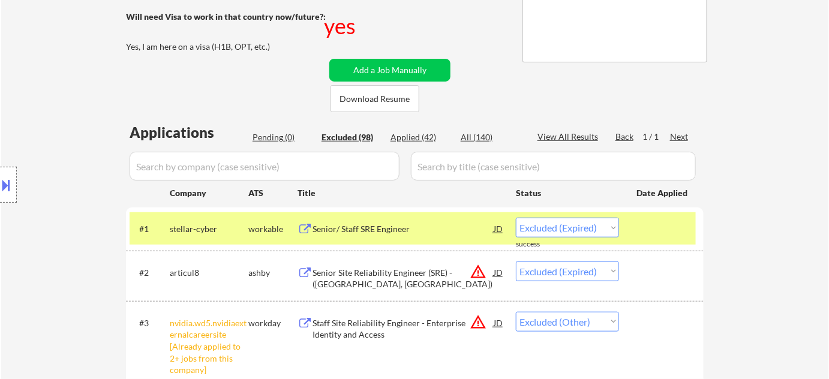 The image size is (829, 379). I want to click on div: Pending (0), so click(282, 137).